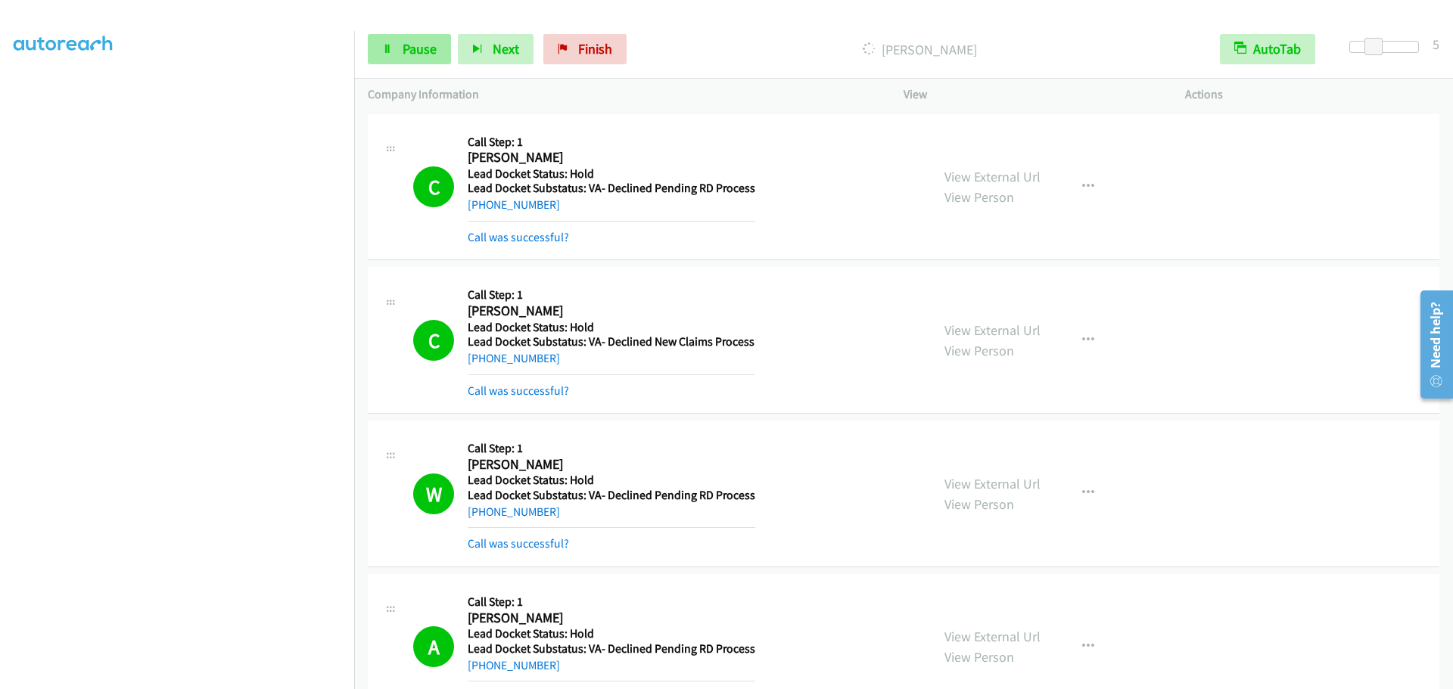 This screenshot has height=689, width=1453. Describe the element at coordinates (595, 48) in the screenshot. I see `span: Finish` at that location.